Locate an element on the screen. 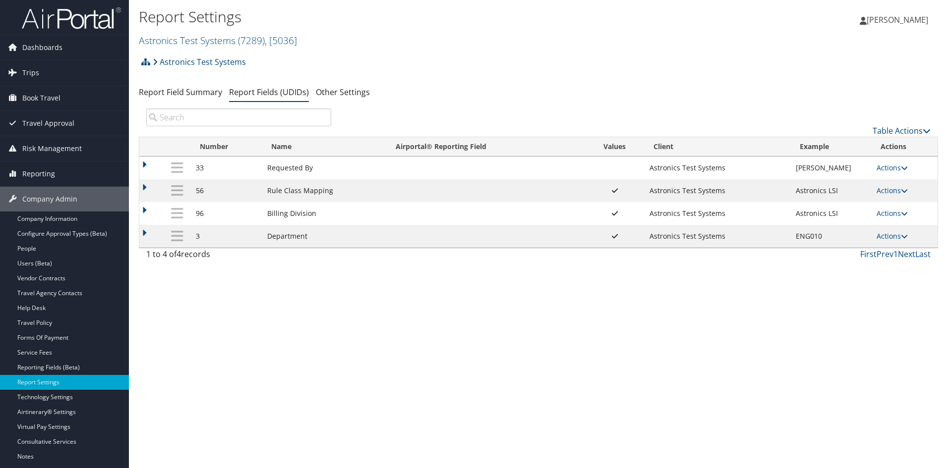 This screenshot has width=948, height=468. span: ( 7289 ) is located at coordinates (251, 40).